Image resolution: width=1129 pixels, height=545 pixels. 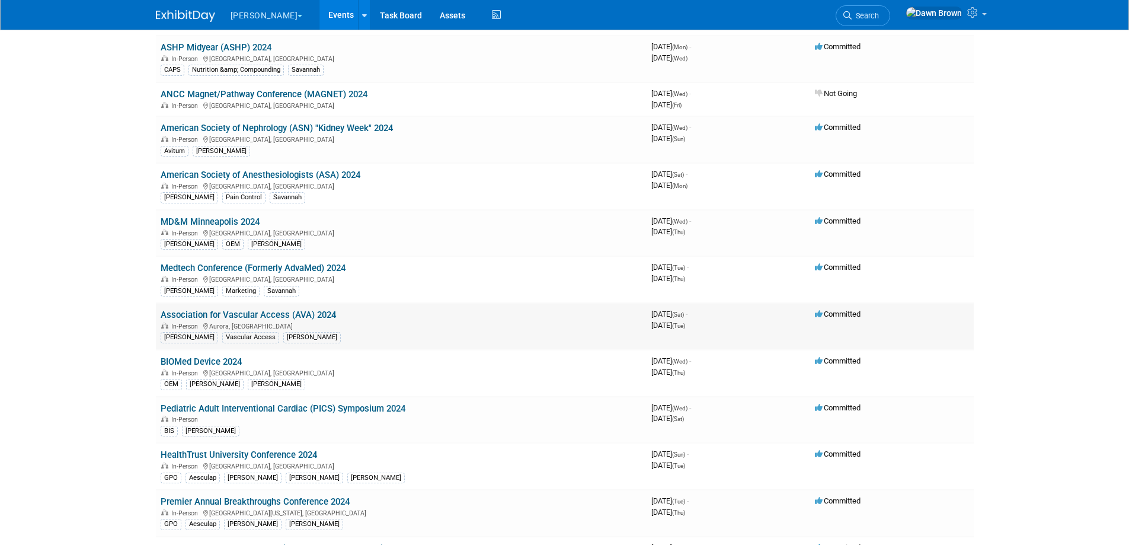 I want to click on a: Medtech Conference (Formerly AdvaMed) 2024, so click(x=253, y=268).